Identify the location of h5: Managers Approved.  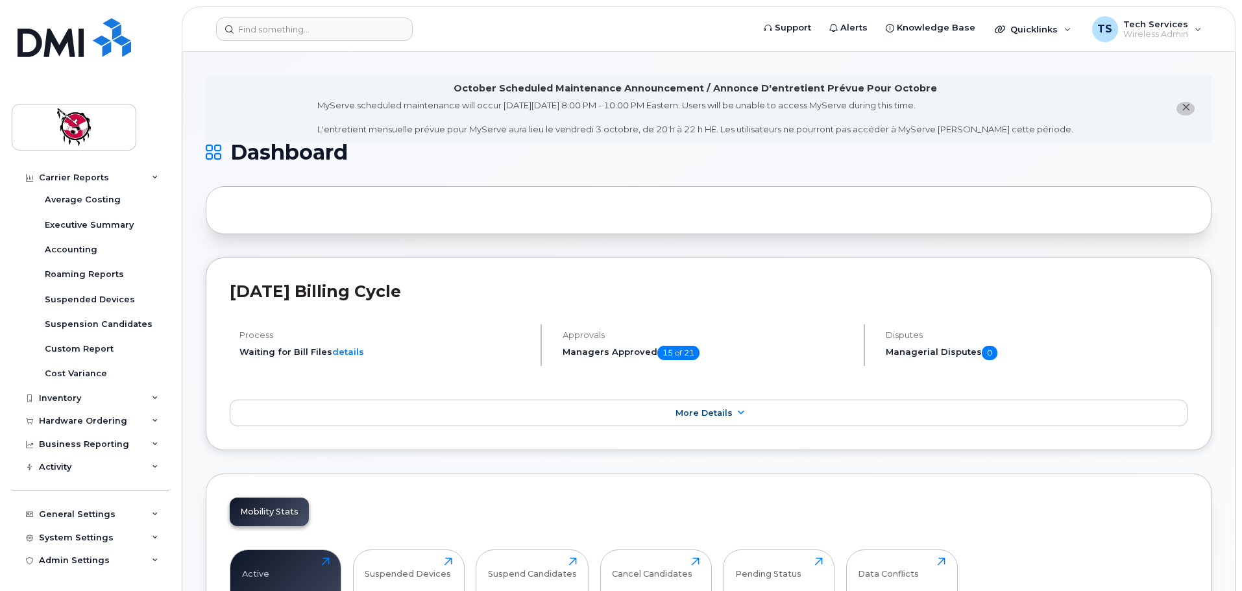
(707, 353).